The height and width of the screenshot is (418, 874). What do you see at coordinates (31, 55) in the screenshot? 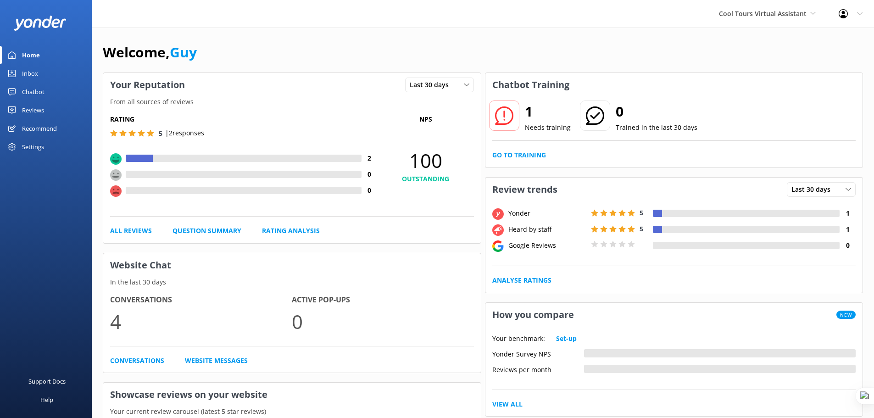
I see `div: Home` at bounding box center [31, 55].